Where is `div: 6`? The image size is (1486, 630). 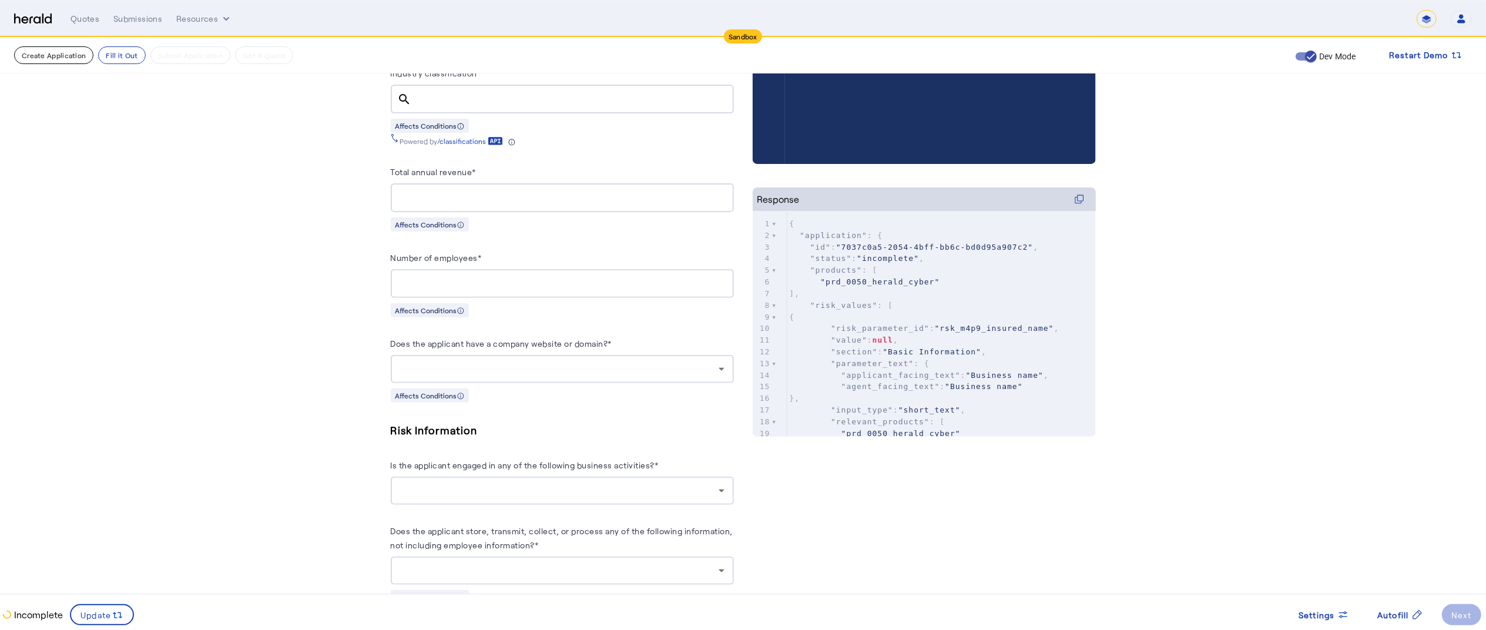 div: 6 is located at coordinates (762, 282).